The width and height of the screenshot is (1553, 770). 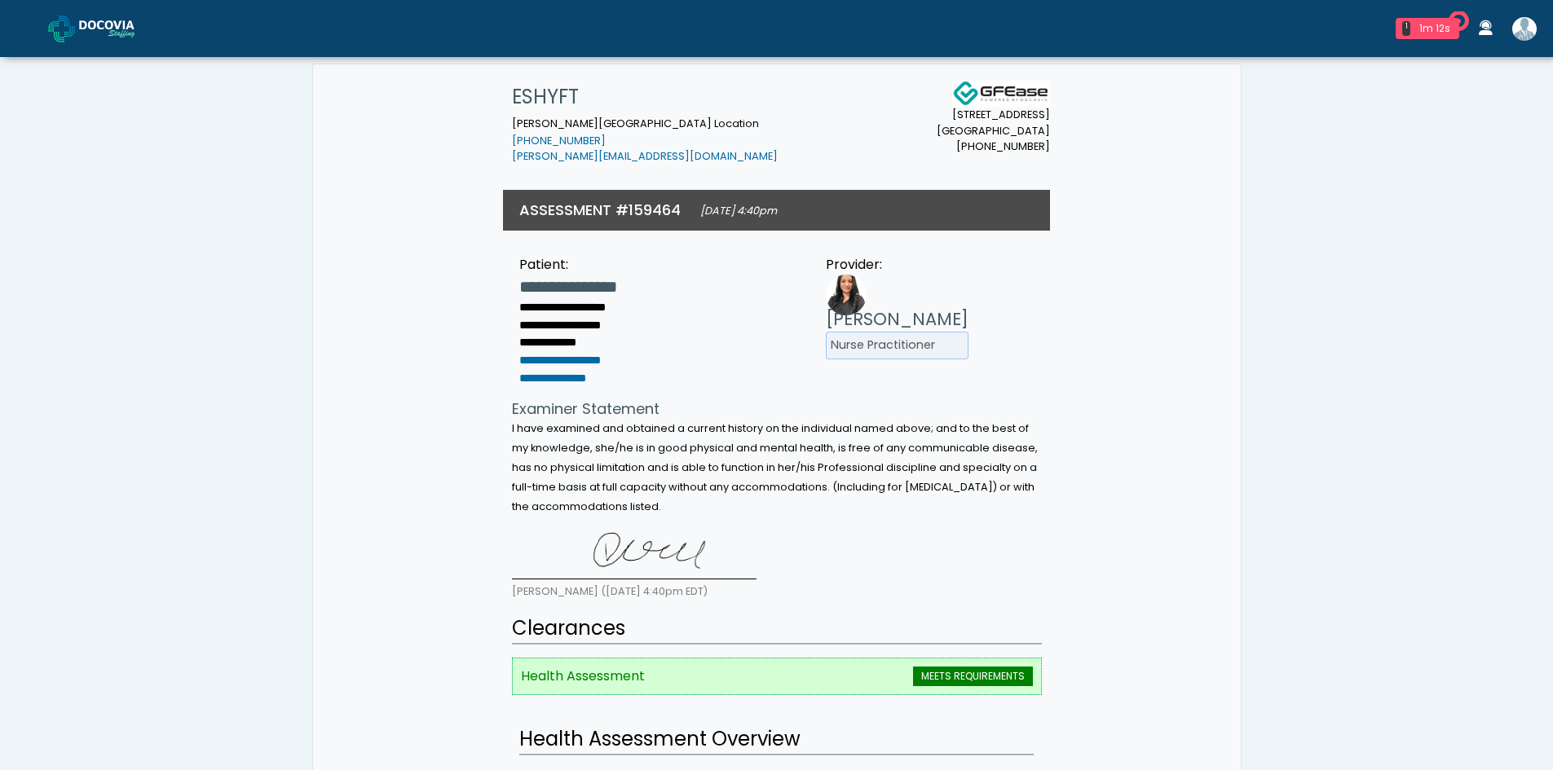 I want to click on a: Docovia, so click(x=104, y=28).